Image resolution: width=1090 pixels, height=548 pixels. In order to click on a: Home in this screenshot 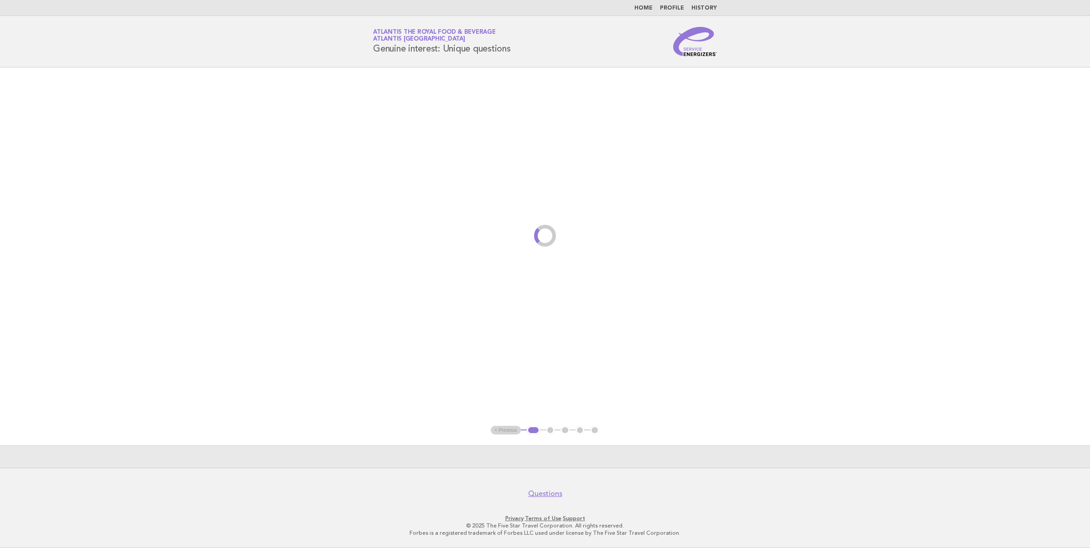, I will do `click(643, 8)`.